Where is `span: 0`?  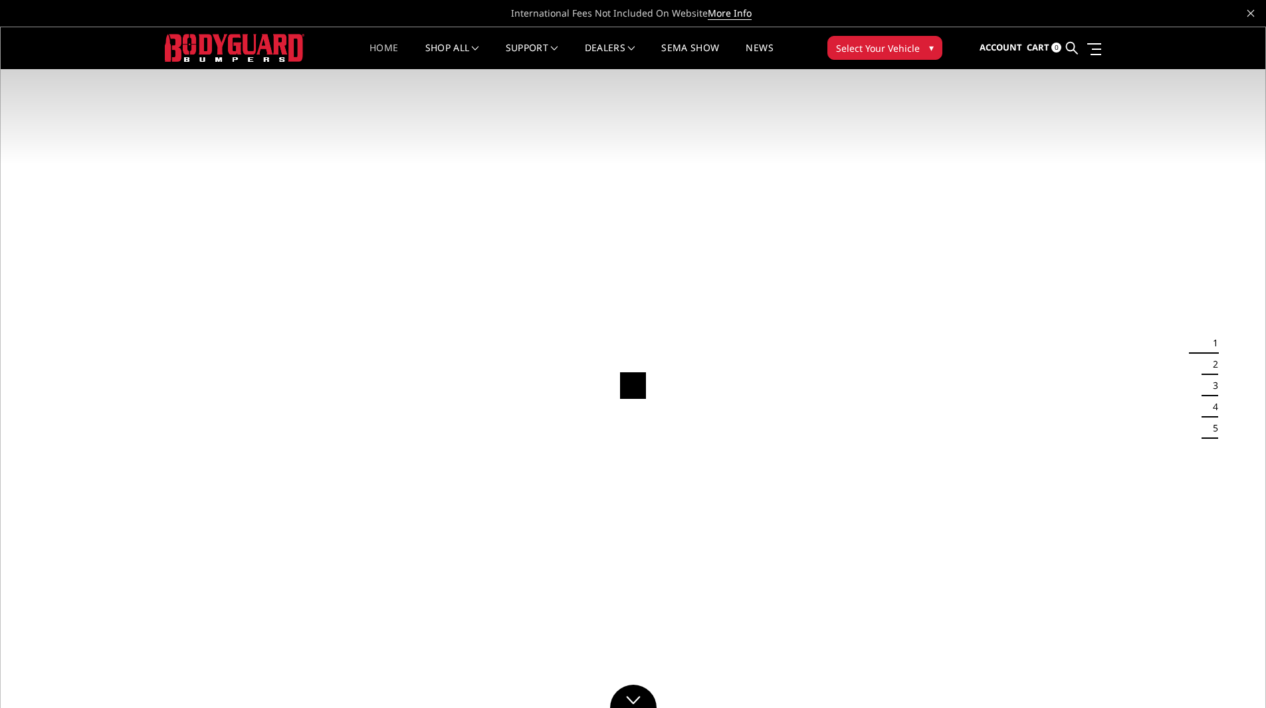 span: 0 is located at coordinates (1056, 47).